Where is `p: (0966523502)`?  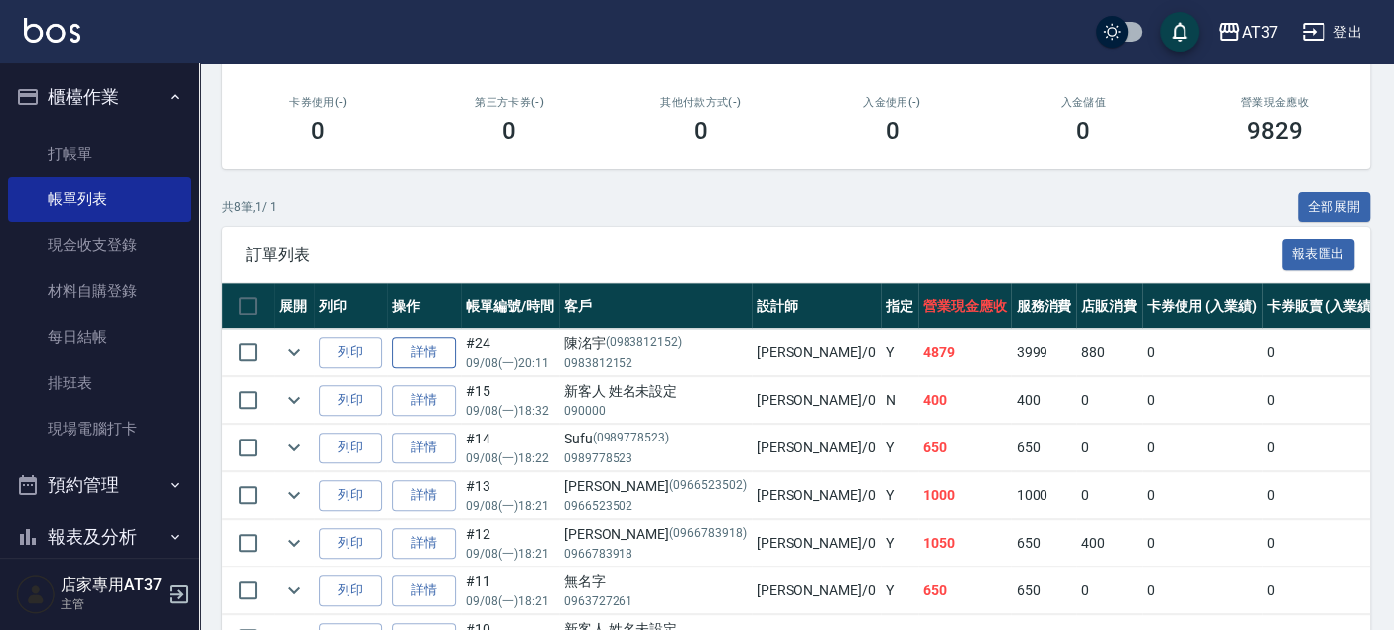 p: (0966523502) is located at coordinates (708, 486).